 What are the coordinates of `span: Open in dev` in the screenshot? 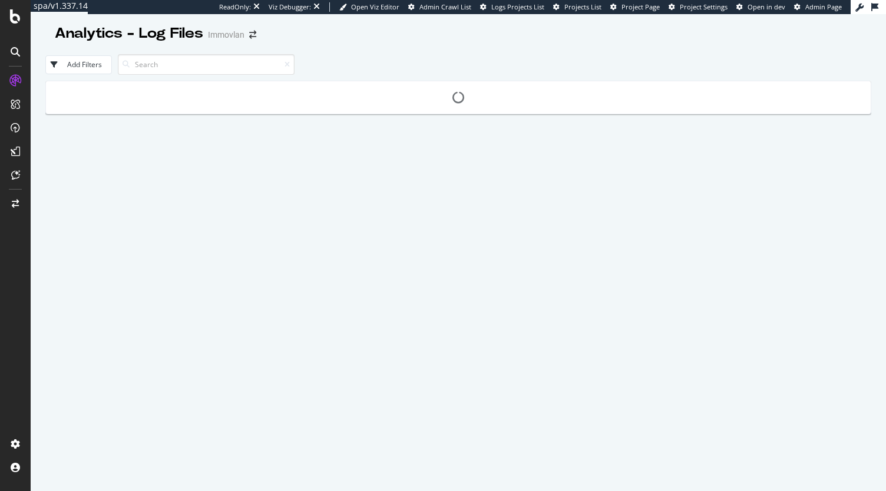 It's located at (766, 6).